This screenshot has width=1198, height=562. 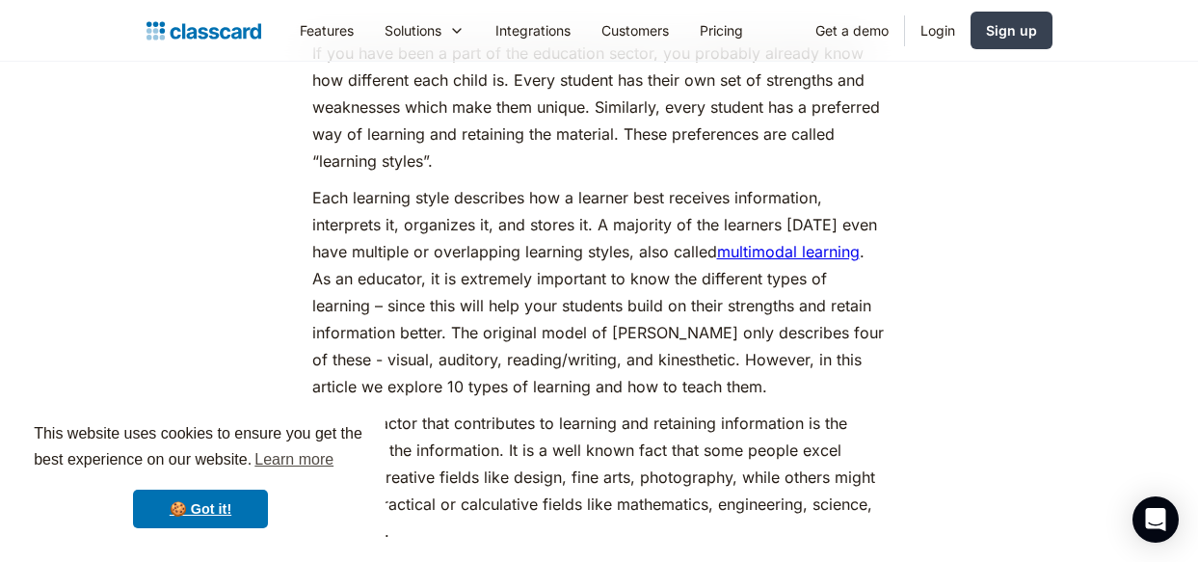 I want to click on p: Each learning style describes how a learner best receives information, interprets it, organizes i..., so click(x=599, y=292).